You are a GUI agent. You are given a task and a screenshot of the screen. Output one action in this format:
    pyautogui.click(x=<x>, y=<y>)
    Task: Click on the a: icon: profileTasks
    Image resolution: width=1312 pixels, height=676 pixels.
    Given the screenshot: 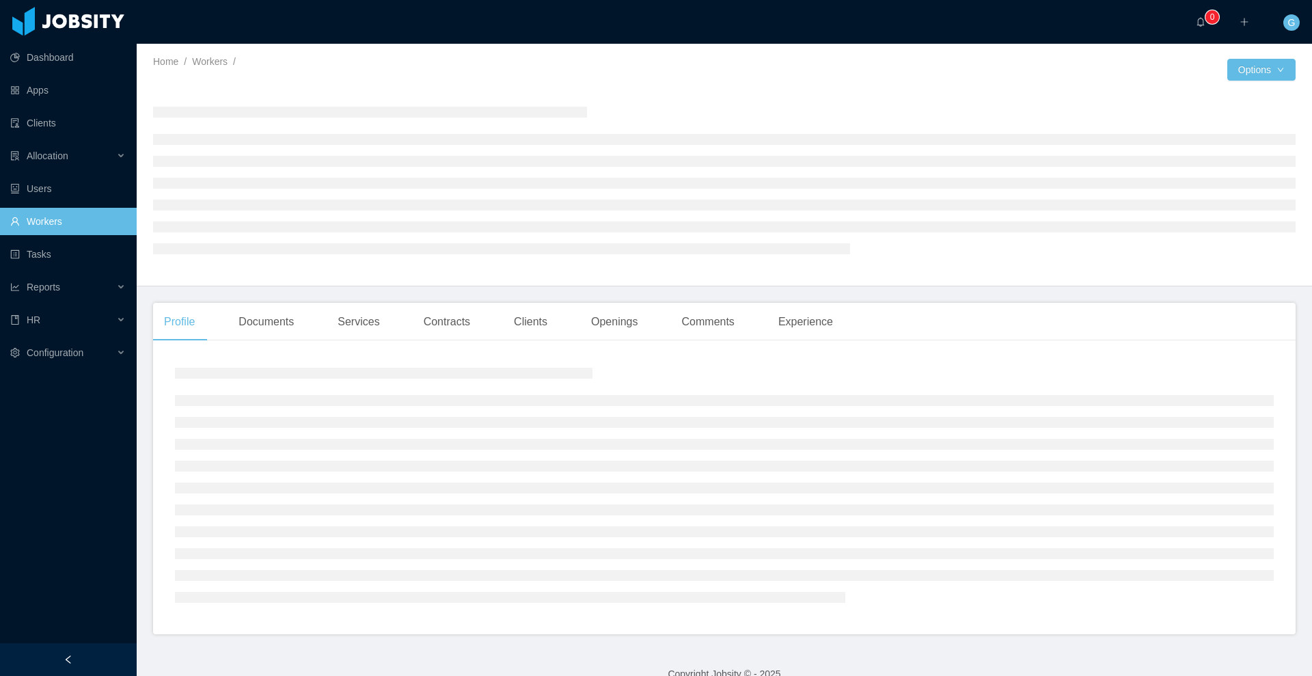 What is the action you would take?
    pyautogui.click(x=68, y=254)
    